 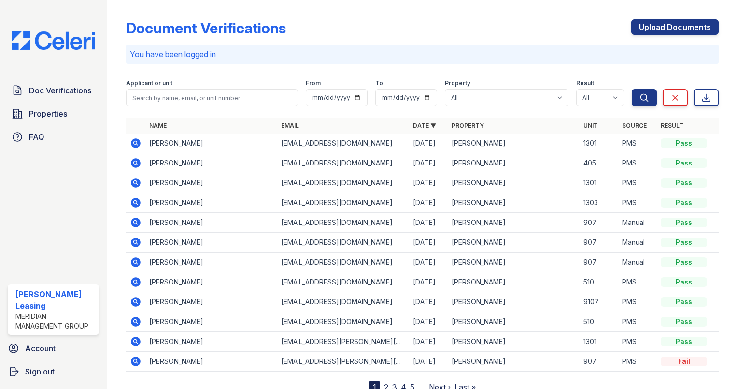 I want to click on label: From, so click(x=313, y=83).